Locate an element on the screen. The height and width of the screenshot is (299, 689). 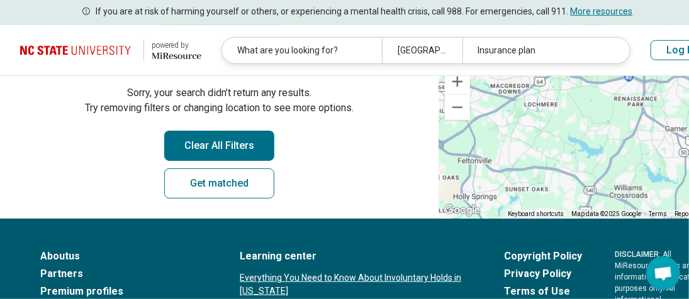
a: Learning center is located at coordinates (355, 257).